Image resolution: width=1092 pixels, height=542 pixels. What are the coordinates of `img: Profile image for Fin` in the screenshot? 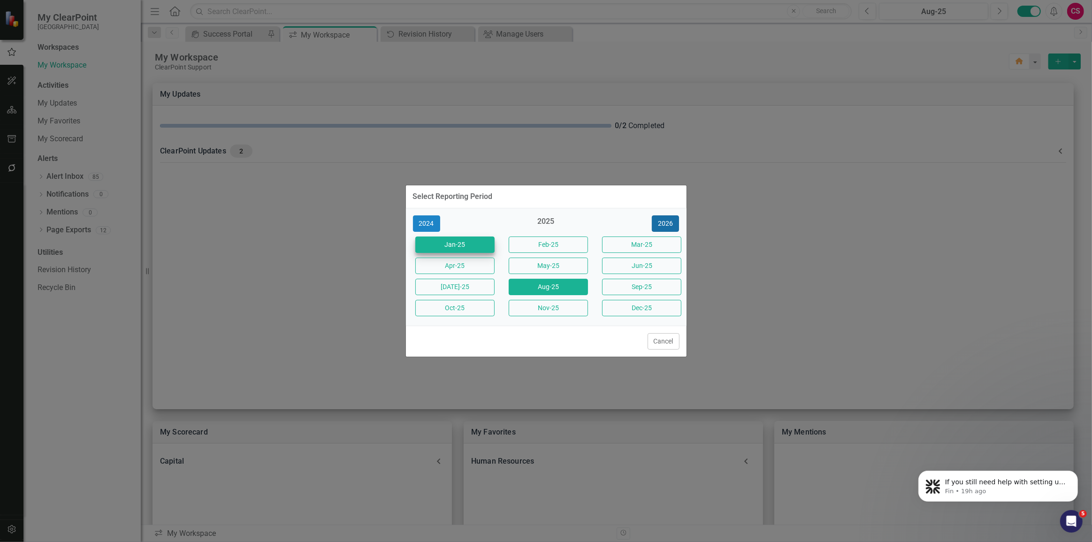 It's located at (29, 36).